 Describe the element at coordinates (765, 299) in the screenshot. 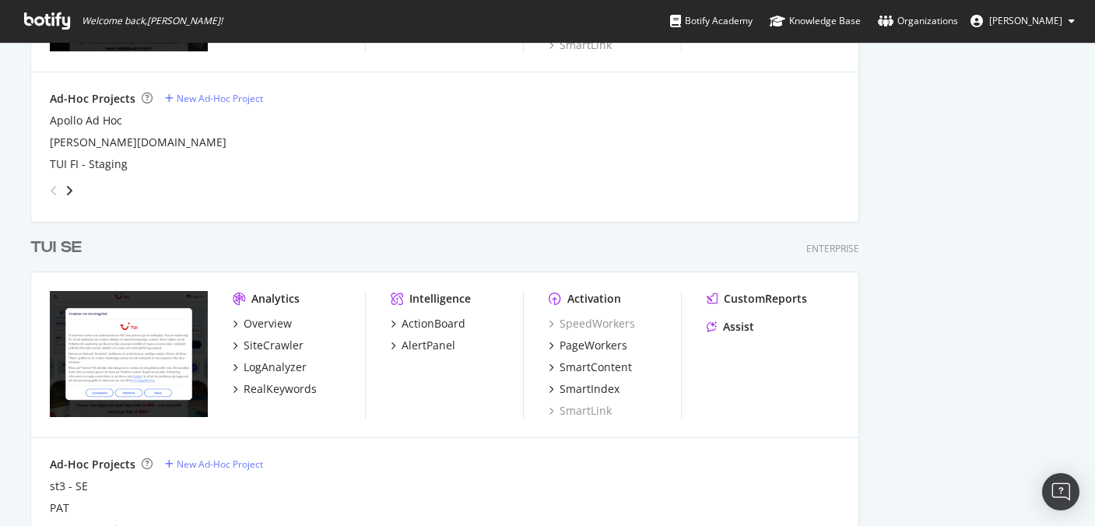

I see `div: CustomReports` at that location.